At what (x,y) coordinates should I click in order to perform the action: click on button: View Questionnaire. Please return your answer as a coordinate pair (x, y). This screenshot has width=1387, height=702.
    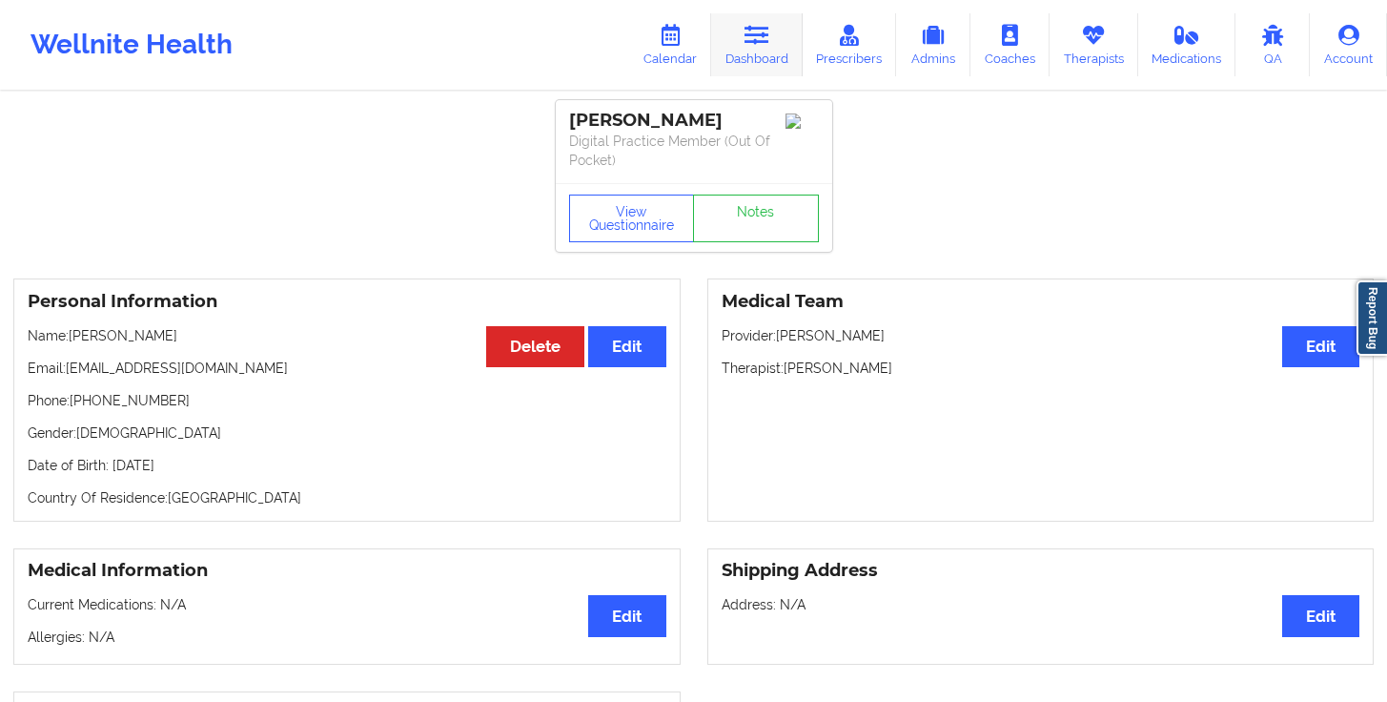
    Looking at the image, I should click on (632, 218).